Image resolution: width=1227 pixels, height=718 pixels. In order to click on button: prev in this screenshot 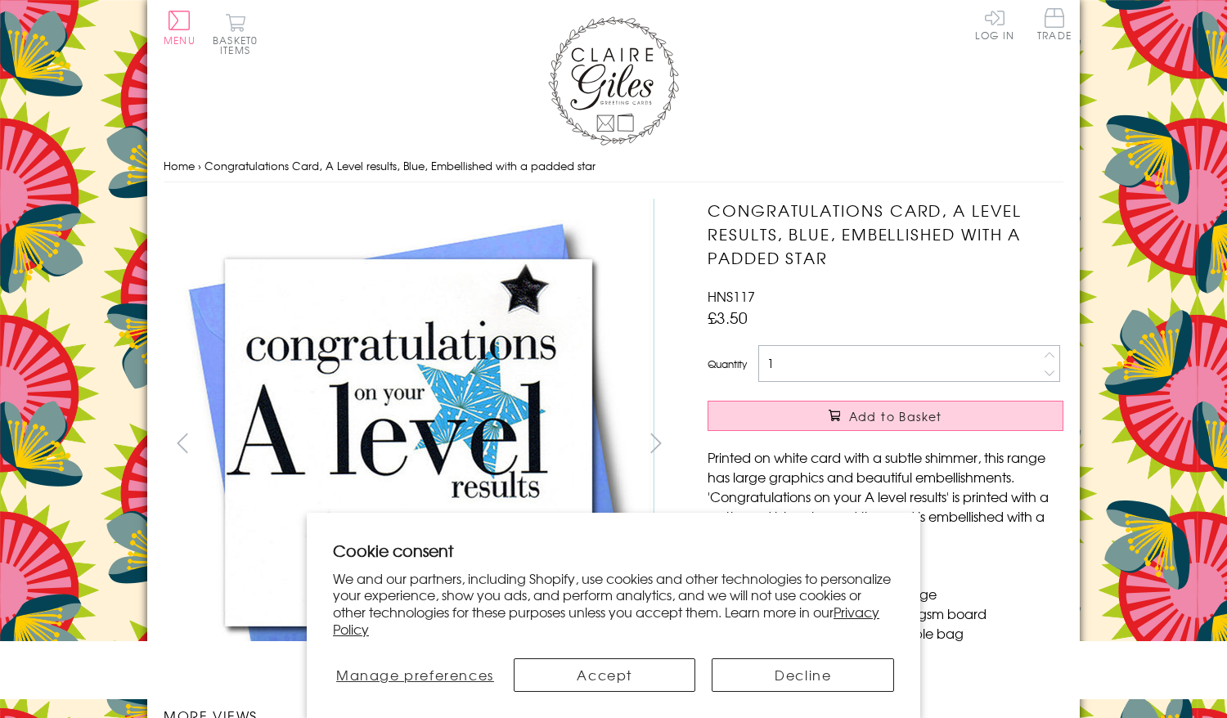, I will do `click(182, 443)`.